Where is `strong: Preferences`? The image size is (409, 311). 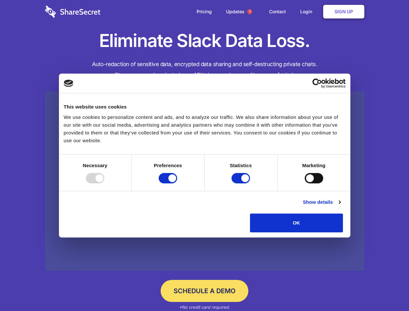 strong: Preferences is located at coordinates (168, 165).